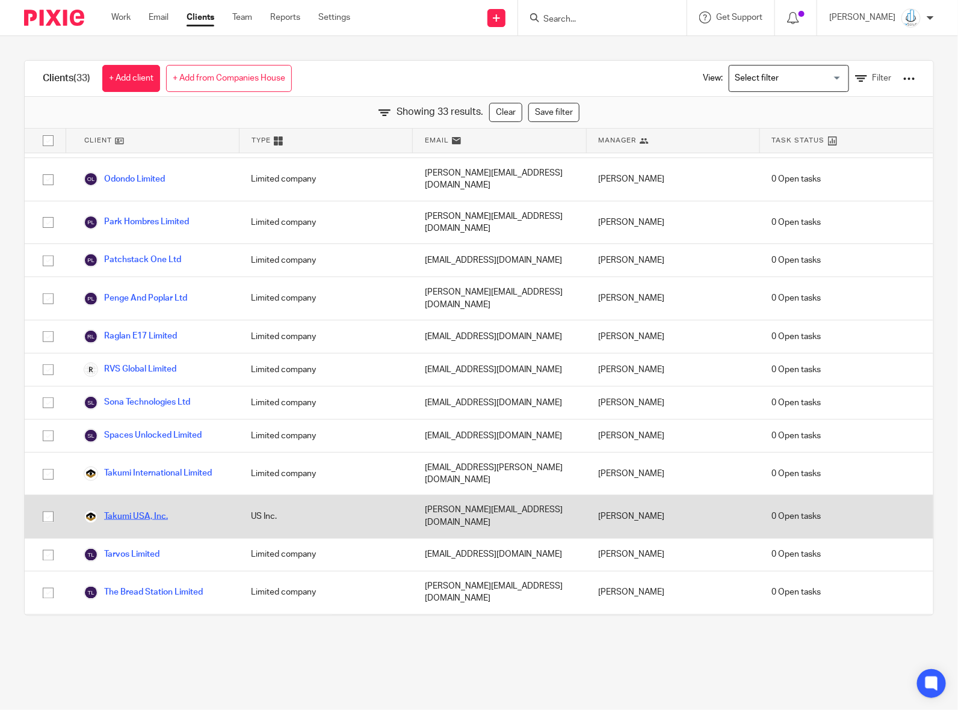 This screenshot has width=958, height=710. I want to click on div: US Inc., so click(325, 517).